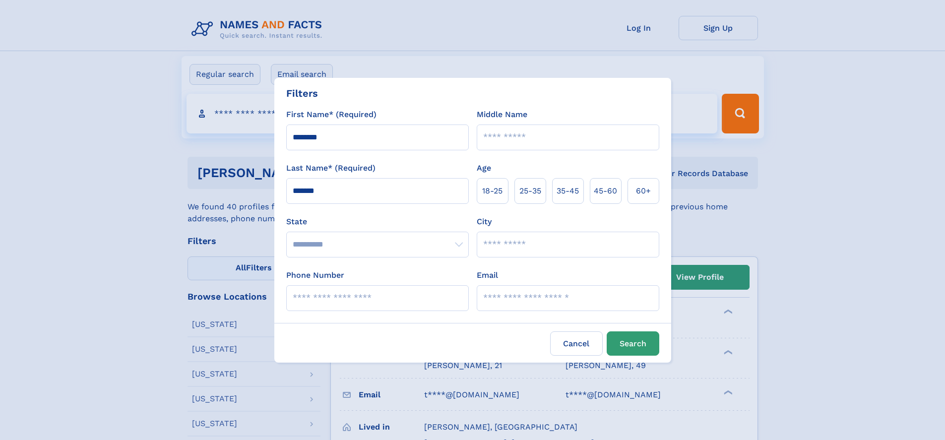  I want to click on label: Last Name* (Required), so click(331, 168).